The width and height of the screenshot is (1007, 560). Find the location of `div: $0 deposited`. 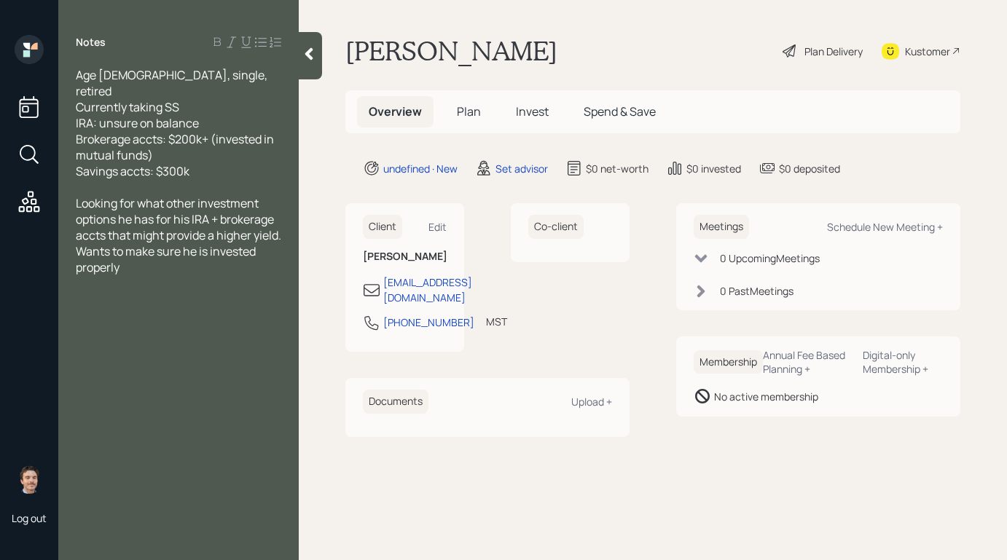

div: $0 deposited is located at coordinates (809, 168).